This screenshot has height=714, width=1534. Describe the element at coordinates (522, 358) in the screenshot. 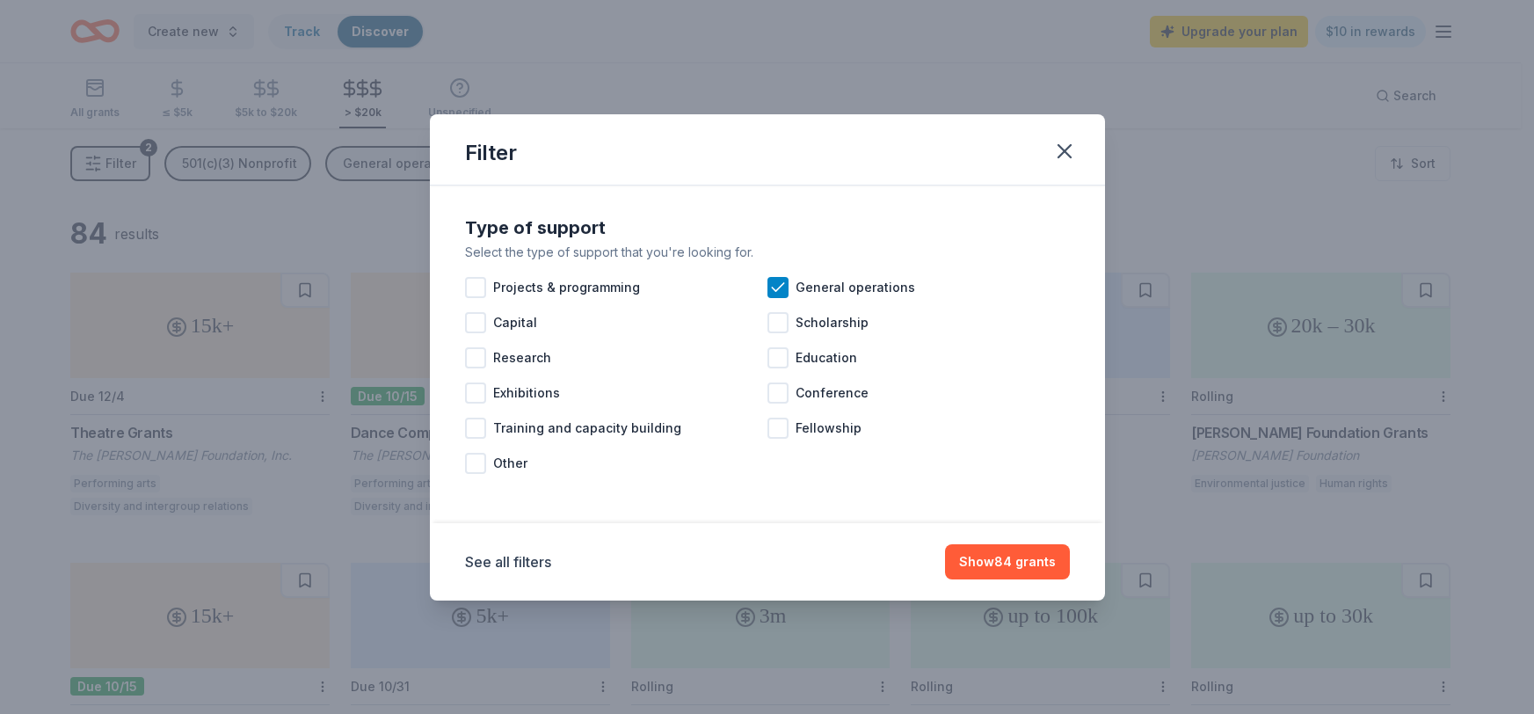

I see `span: Research` at that location.